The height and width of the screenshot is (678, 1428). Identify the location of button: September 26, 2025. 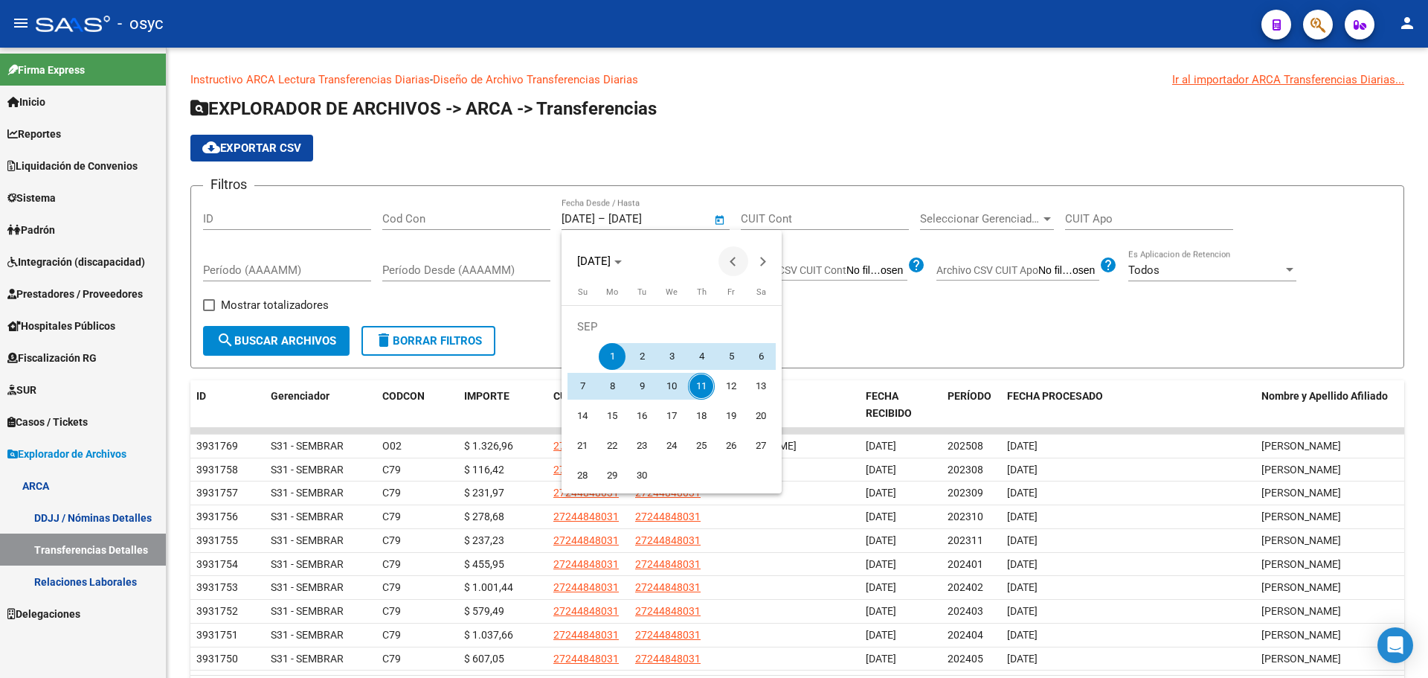
(731, 446).